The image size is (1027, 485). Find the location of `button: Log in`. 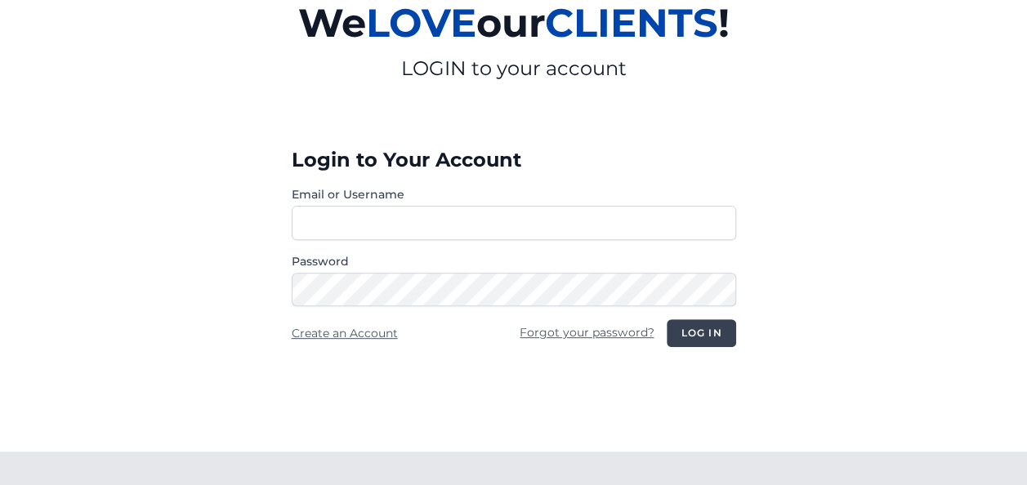

button: Log in is located at coordinates (701, 333).